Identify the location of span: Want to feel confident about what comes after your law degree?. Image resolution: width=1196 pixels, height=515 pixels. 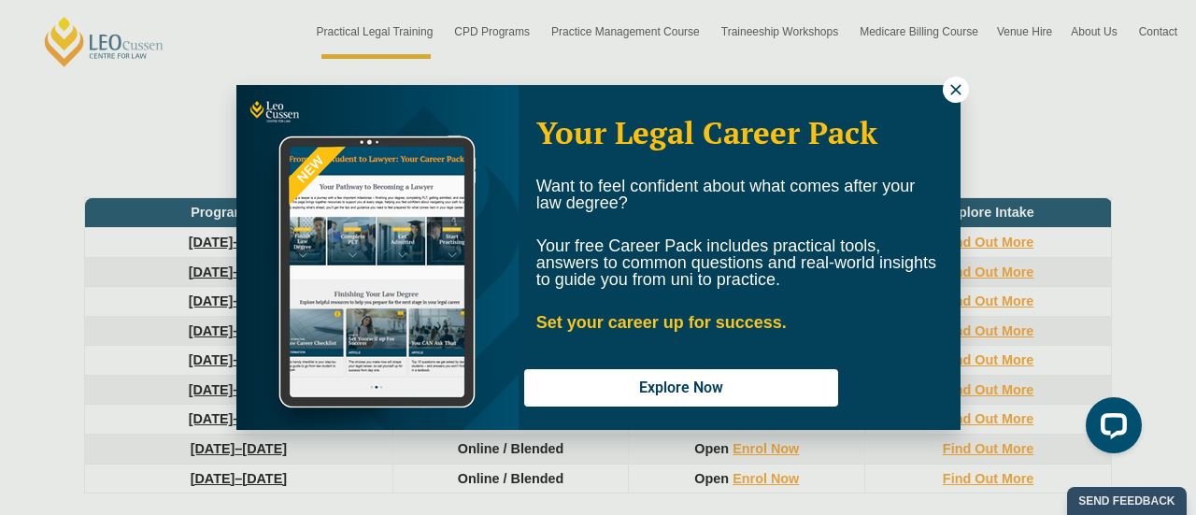
(726, 194).